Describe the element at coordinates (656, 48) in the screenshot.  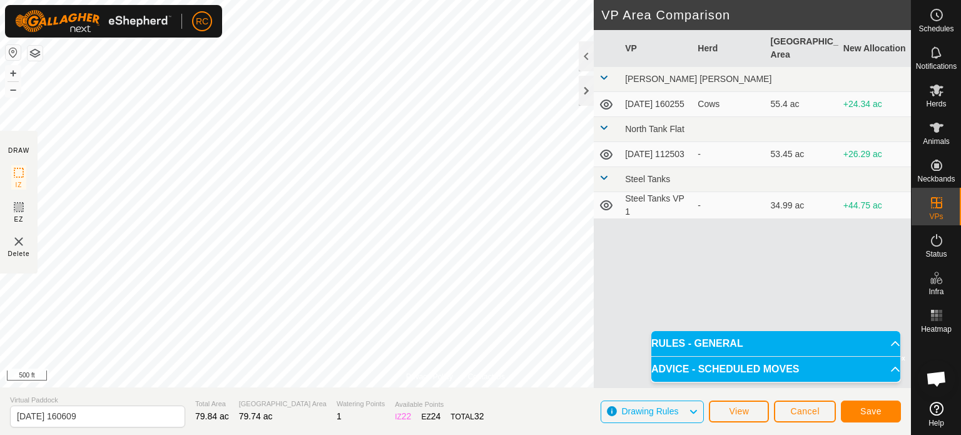
I see `th: VP` at that location.